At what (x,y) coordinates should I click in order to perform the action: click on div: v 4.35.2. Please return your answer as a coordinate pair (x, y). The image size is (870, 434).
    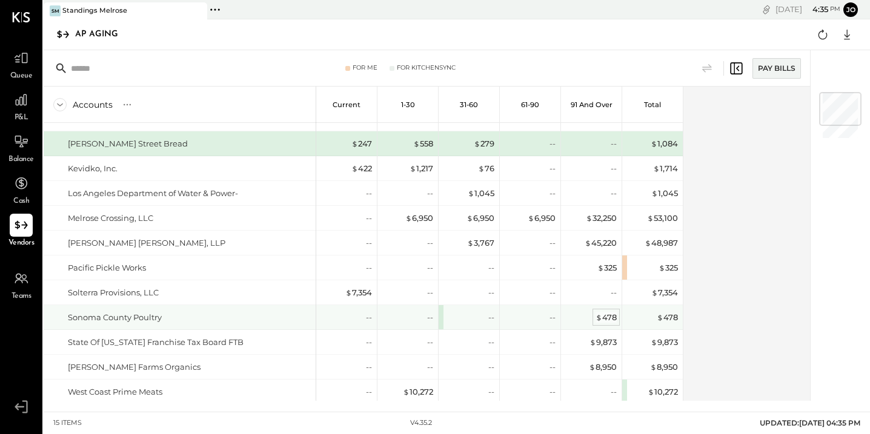
    Looking at the image, I should click on (421, 423).